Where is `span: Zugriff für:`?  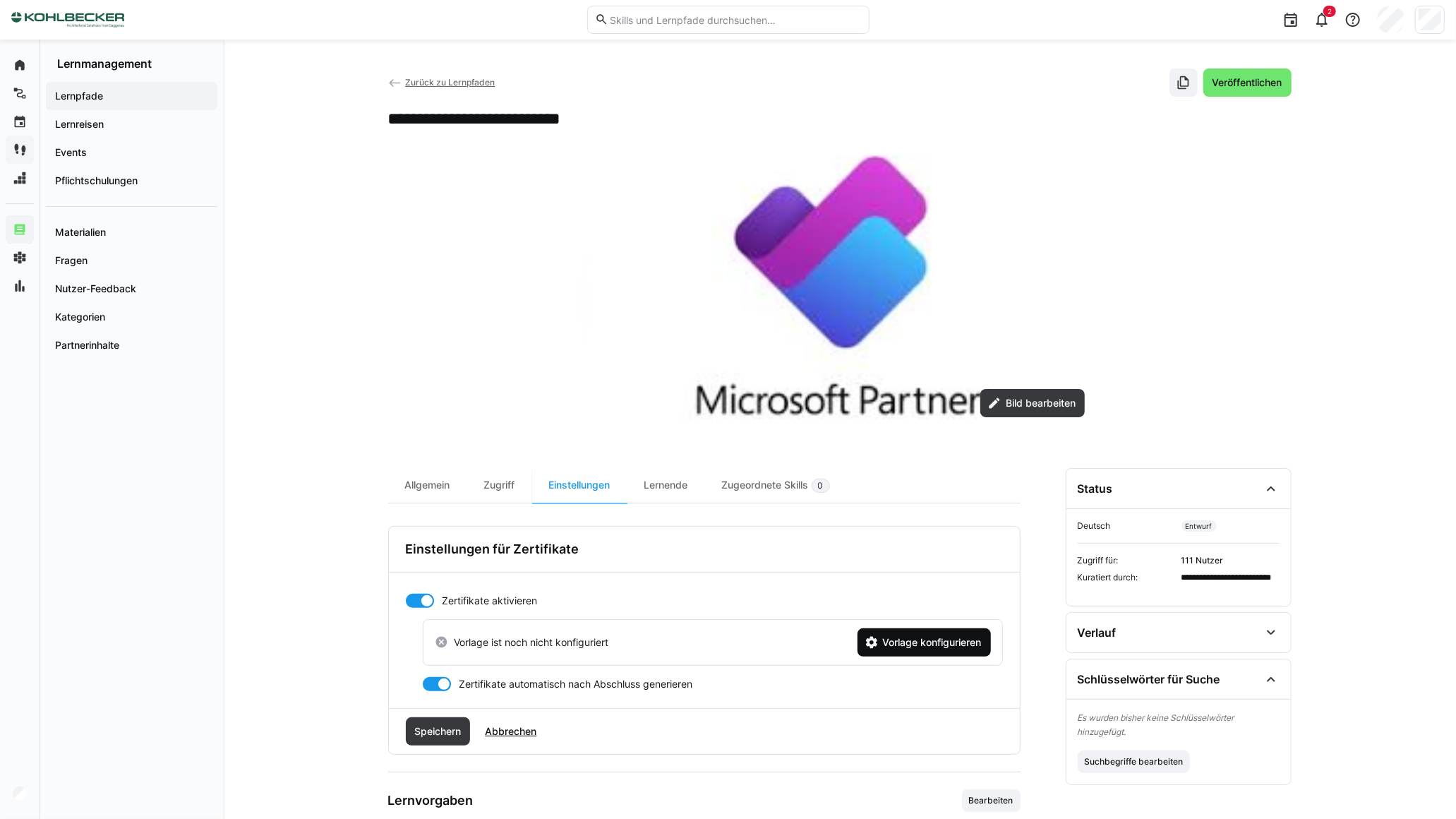 span: Zugriff für: is located at coordinates (1126, 561).